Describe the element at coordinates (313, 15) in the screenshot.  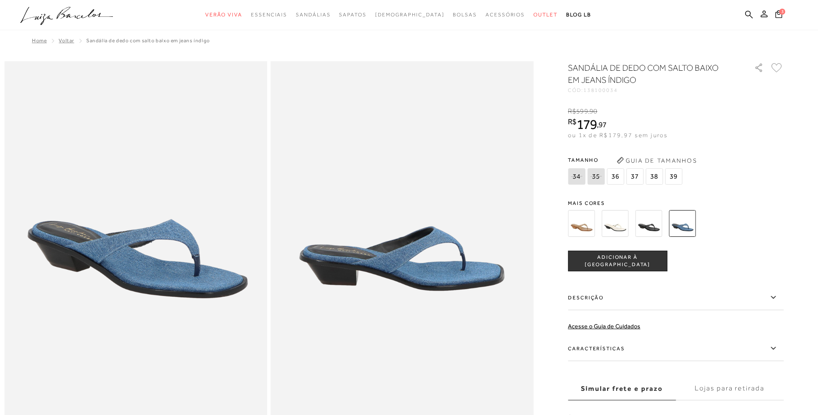
I see `span: Sandálias` at that location.